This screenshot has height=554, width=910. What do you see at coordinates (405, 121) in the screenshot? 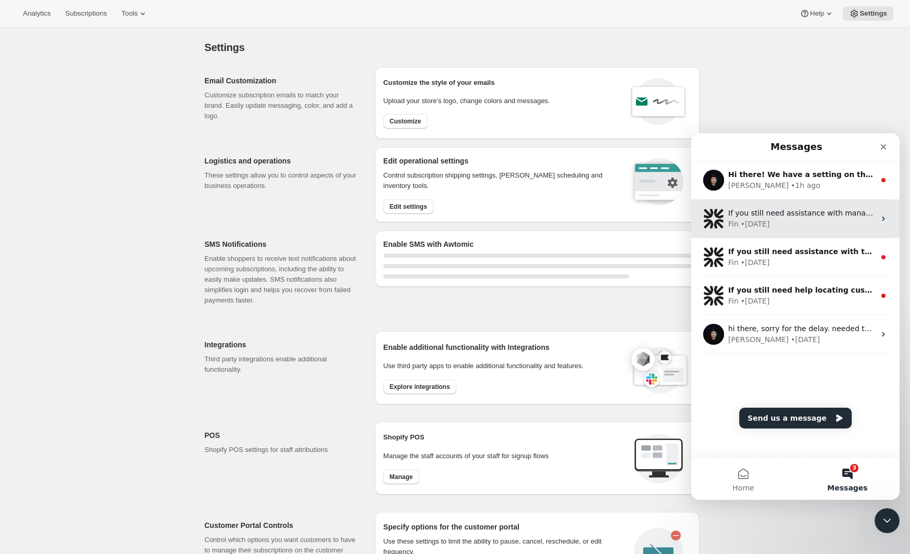
I see `button: Customize` at bounding box center [405, 121].